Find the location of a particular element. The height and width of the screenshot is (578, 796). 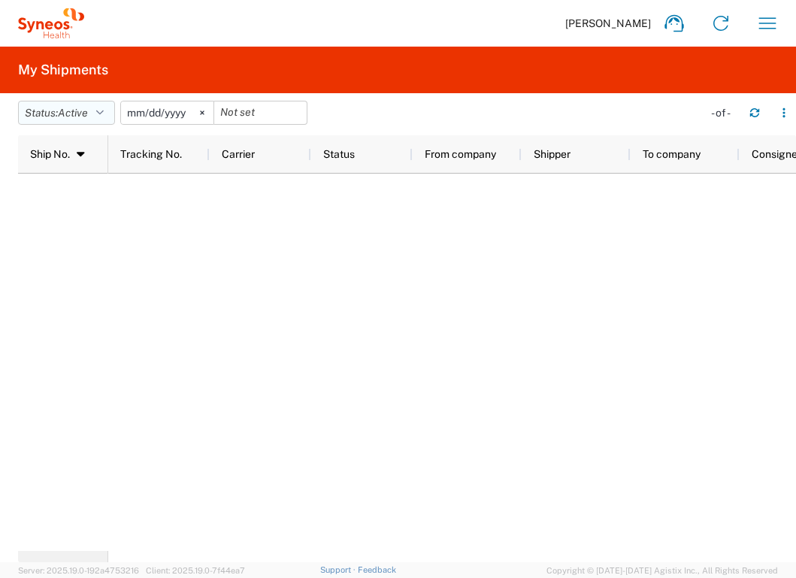

span: Server: 2025.19.0-192a4753216 is located at coordinates (78, 571).